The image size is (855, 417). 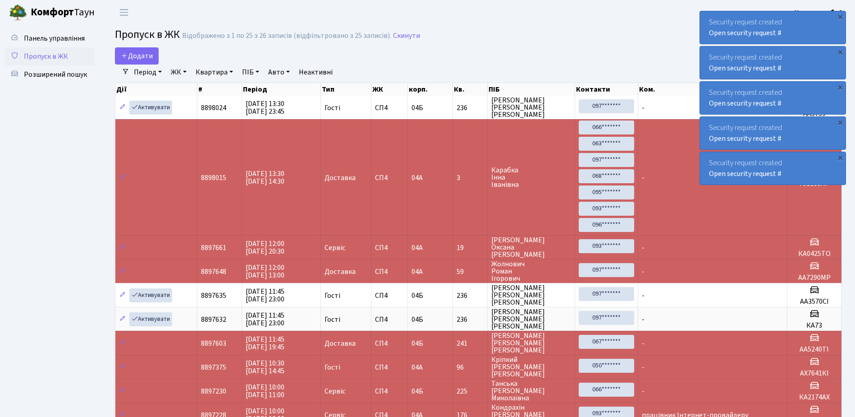 What do you see at coordinates (470, 89) in the screenshot?
I see `th: Кв.` at bounding box center [470, 89].